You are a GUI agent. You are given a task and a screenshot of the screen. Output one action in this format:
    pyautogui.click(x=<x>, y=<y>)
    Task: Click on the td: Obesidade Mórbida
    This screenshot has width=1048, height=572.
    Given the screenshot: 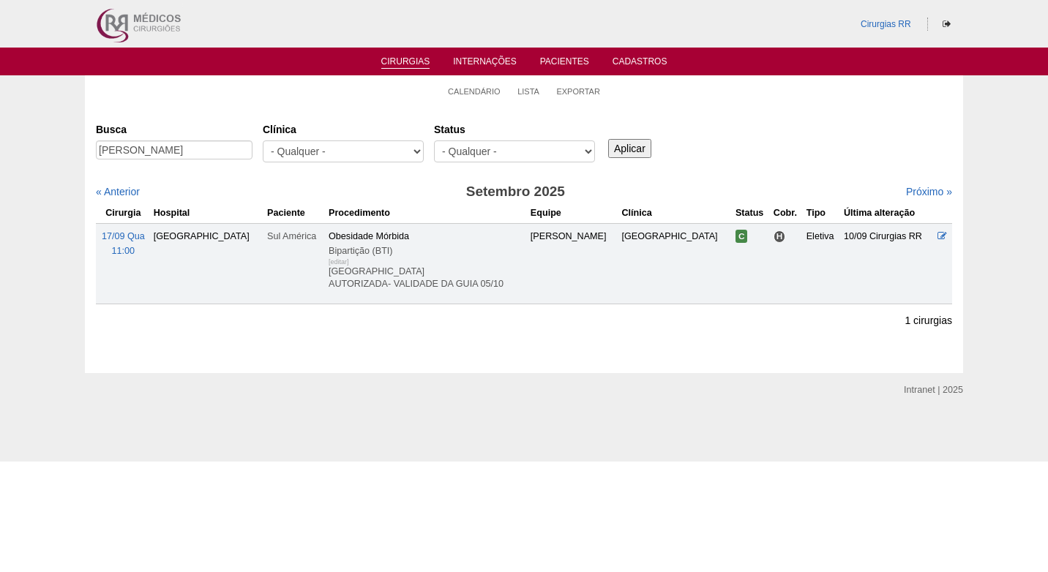 What is the action you would take?
    pyautogui.click(x=427, y=264)
    